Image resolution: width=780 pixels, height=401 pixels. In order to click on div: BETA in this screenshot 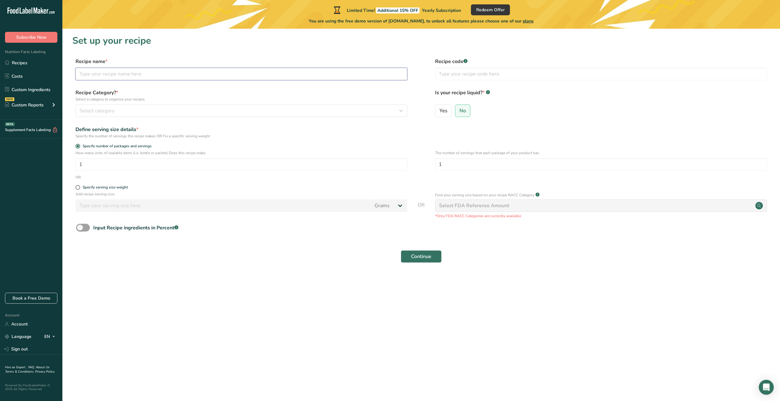, I will do `click(10, 124)`.